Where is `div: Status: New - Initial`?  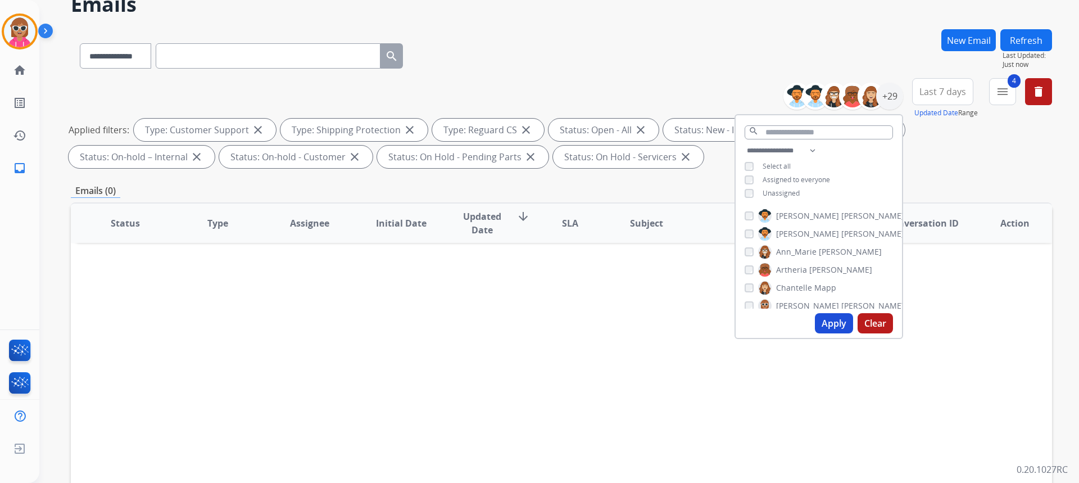 div: Status: New - Initial is located at coordinates (722, 130).